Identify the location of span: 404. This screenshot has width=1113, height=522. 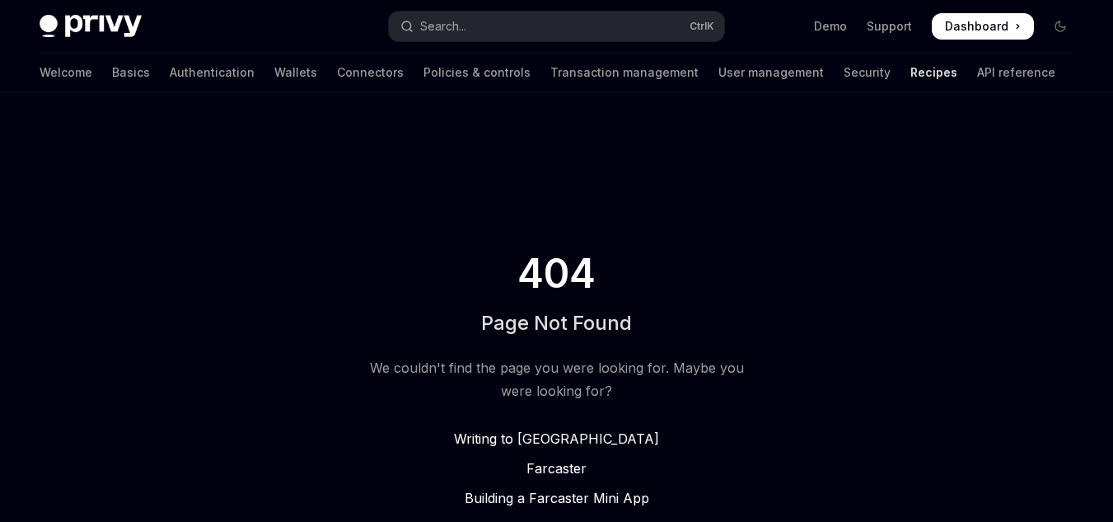
(556, 274).